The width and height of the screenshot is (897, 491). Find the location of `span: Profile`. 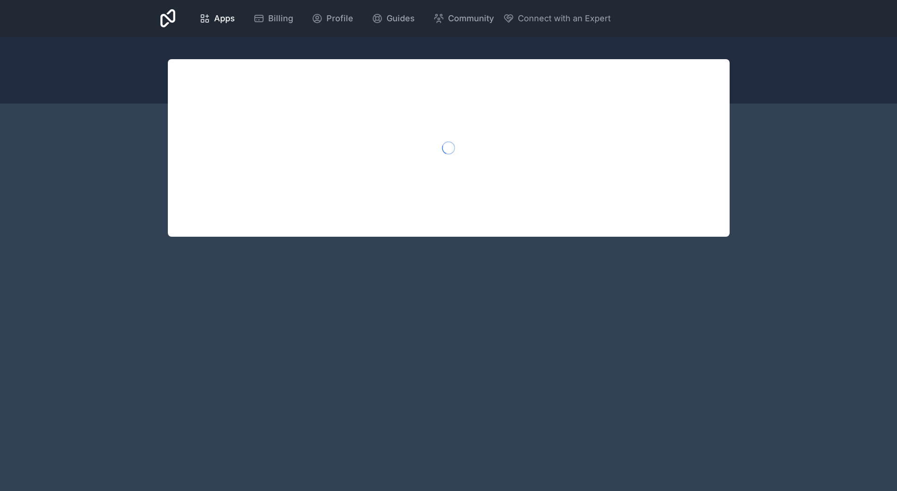

span: Profile is located at coordinates (340, 18).